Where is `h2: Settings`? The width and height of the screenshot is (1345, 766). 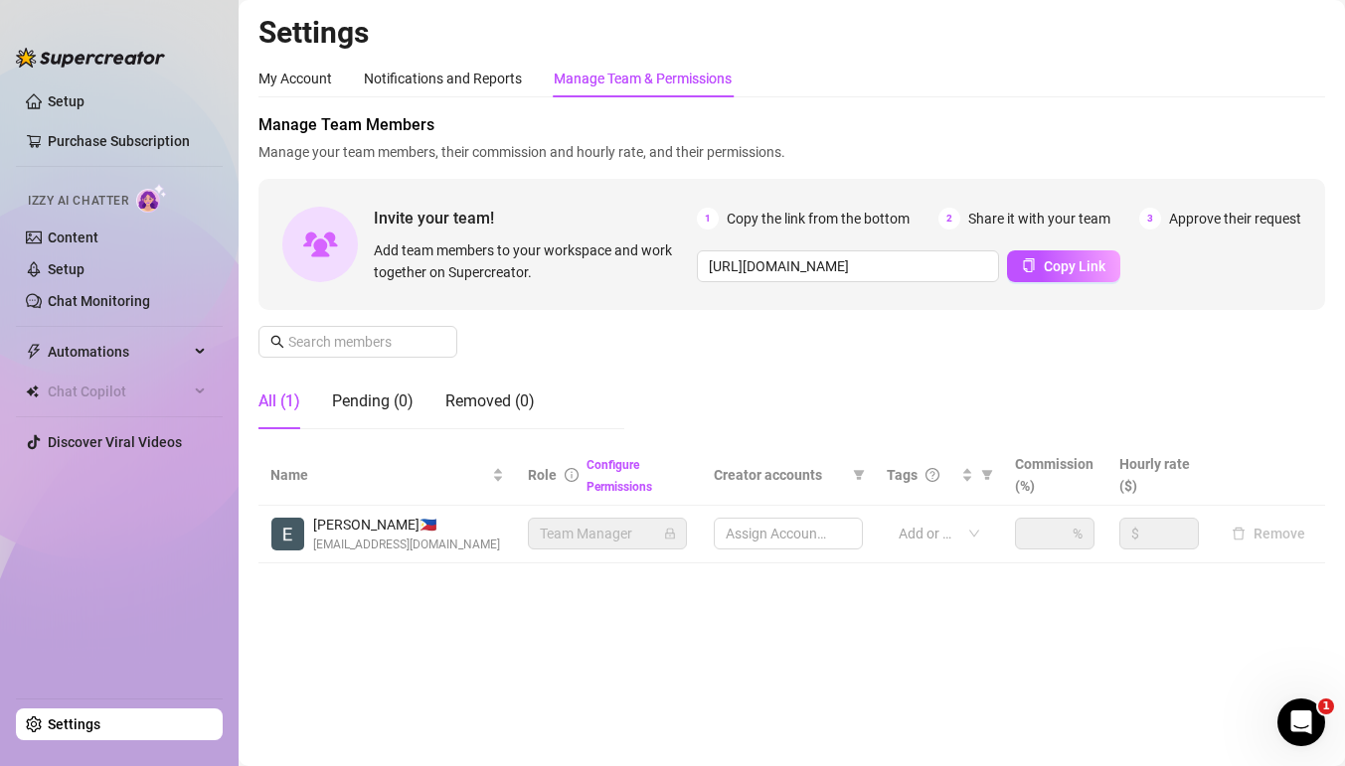 h2: Settings is located at coordinates (791, 33).